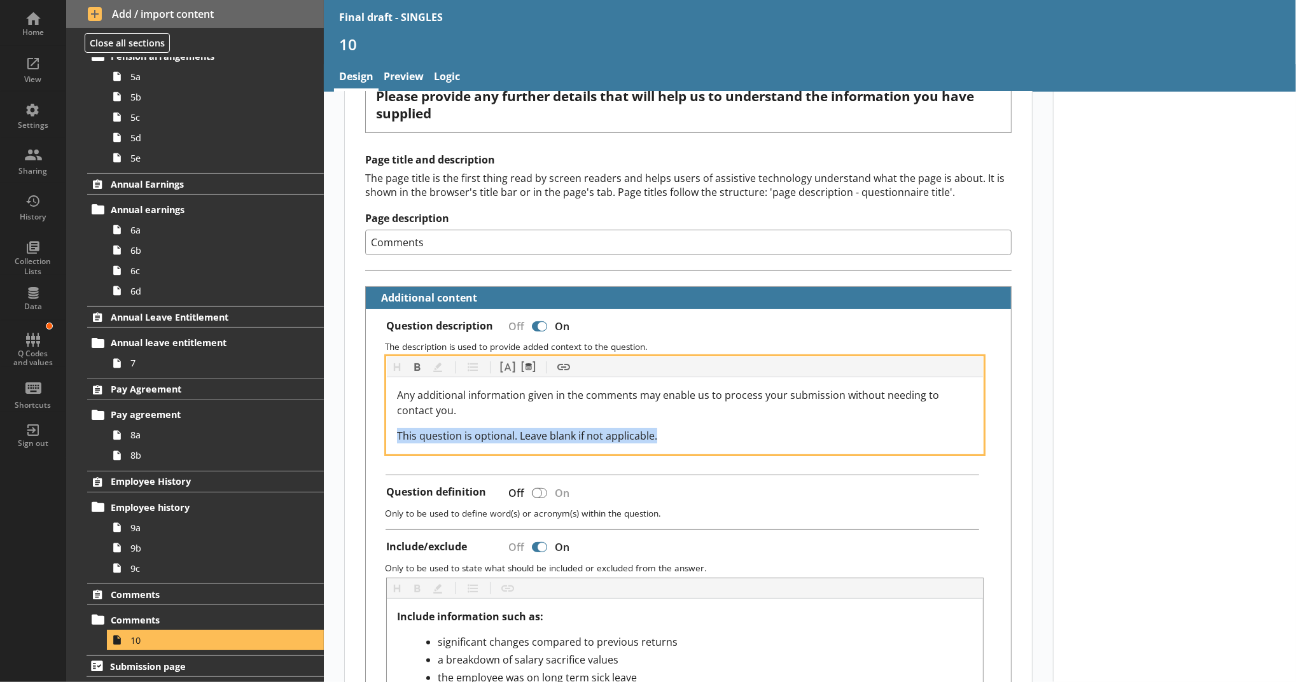 The image size is (1296, 682). What do you see at coordinates (33, 217) in the screenshot?
I see `div: History` at bounding box center [33, 217].